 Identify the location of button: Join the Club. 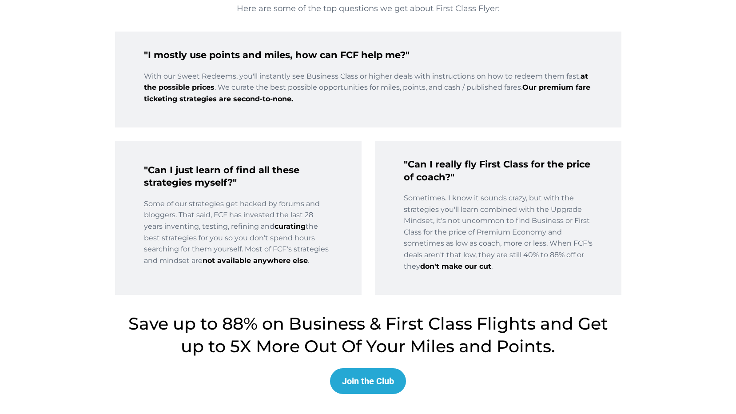
(368, 381).